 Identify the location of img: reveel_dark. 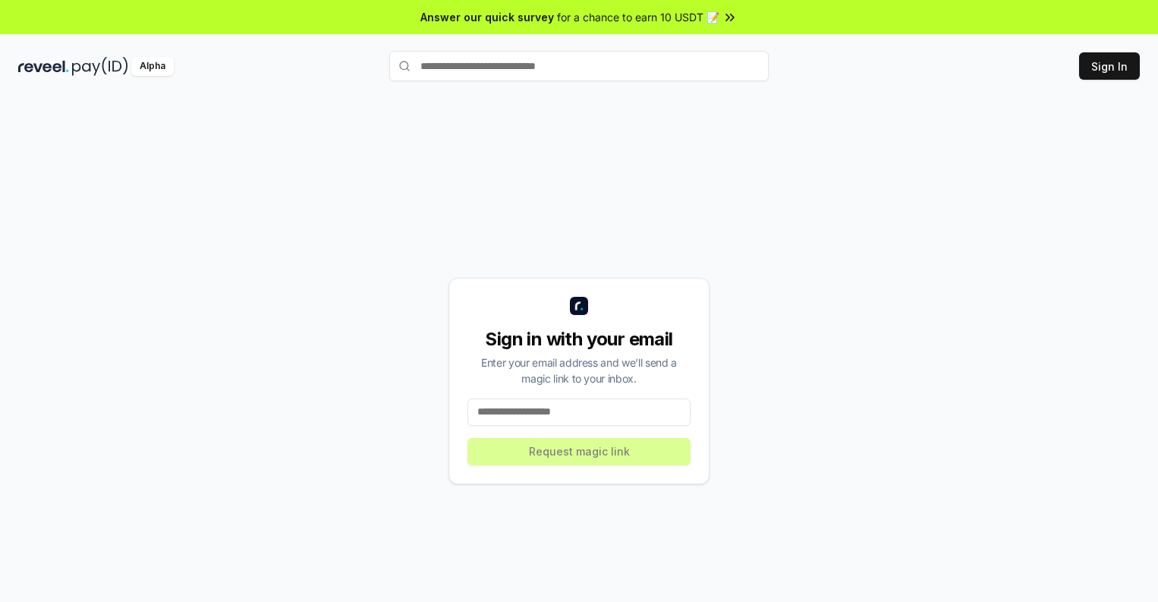
(43, 66).